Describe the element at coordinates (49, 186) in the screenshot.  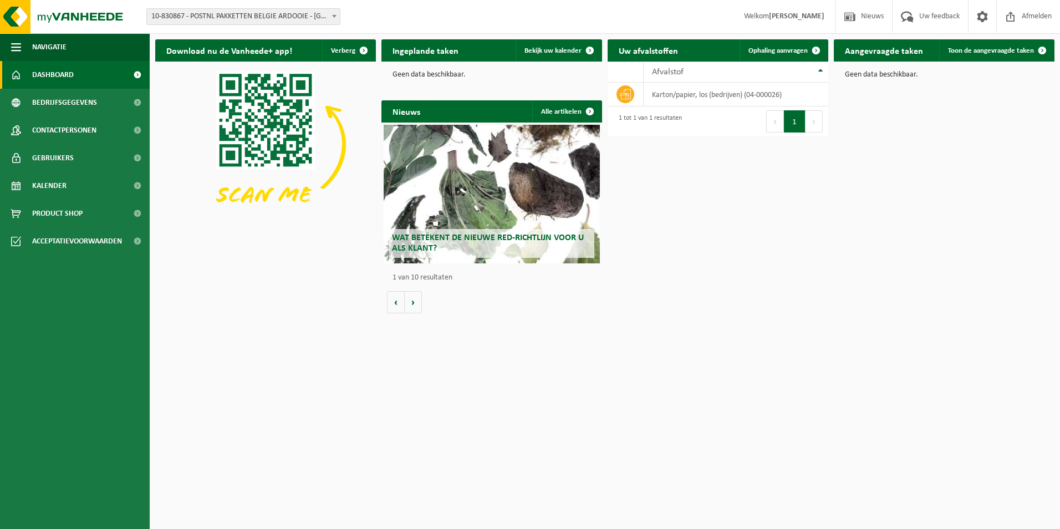
I see `span: Kalender` at that location.